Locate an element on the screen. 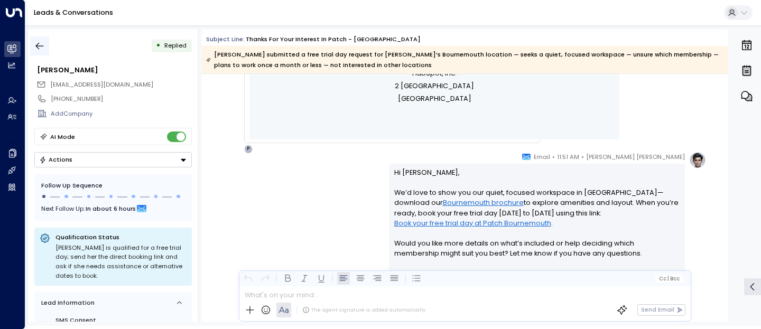  div: Next Follow Up: is located at coordinates (113, 209).